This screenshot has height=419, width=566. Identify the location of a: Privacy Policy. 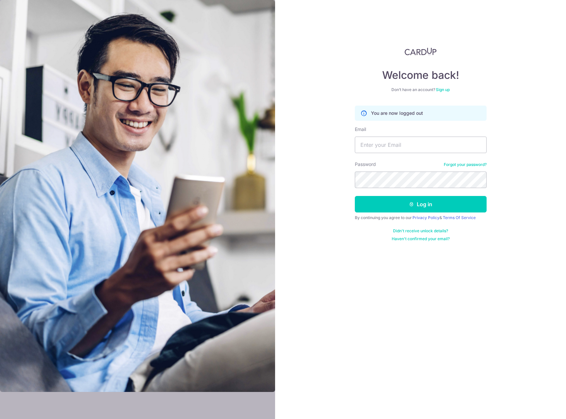
(426, 217).